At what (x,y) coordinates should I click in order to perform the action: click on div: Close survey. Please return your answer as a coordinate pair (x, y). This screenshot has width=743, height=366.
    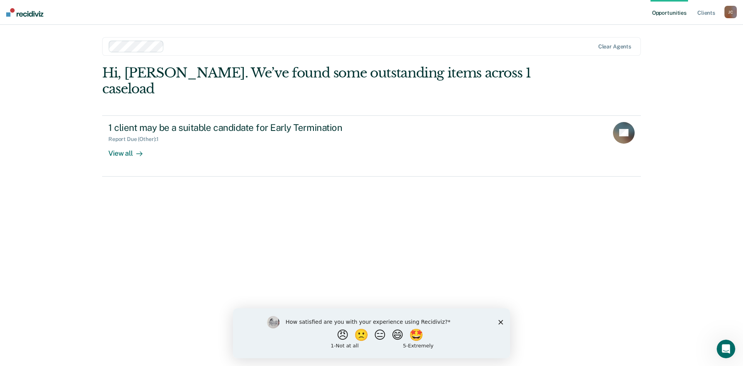
    Looking at the image, I should click on (268, 14).